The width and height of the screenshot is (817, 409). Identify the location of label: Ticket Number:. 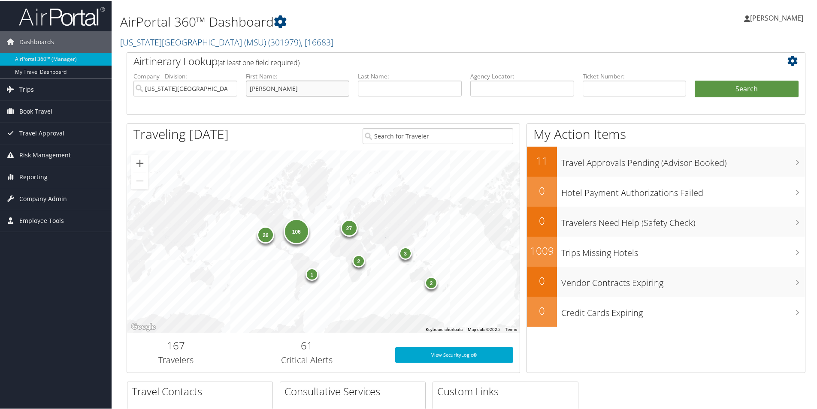
(634, 75).